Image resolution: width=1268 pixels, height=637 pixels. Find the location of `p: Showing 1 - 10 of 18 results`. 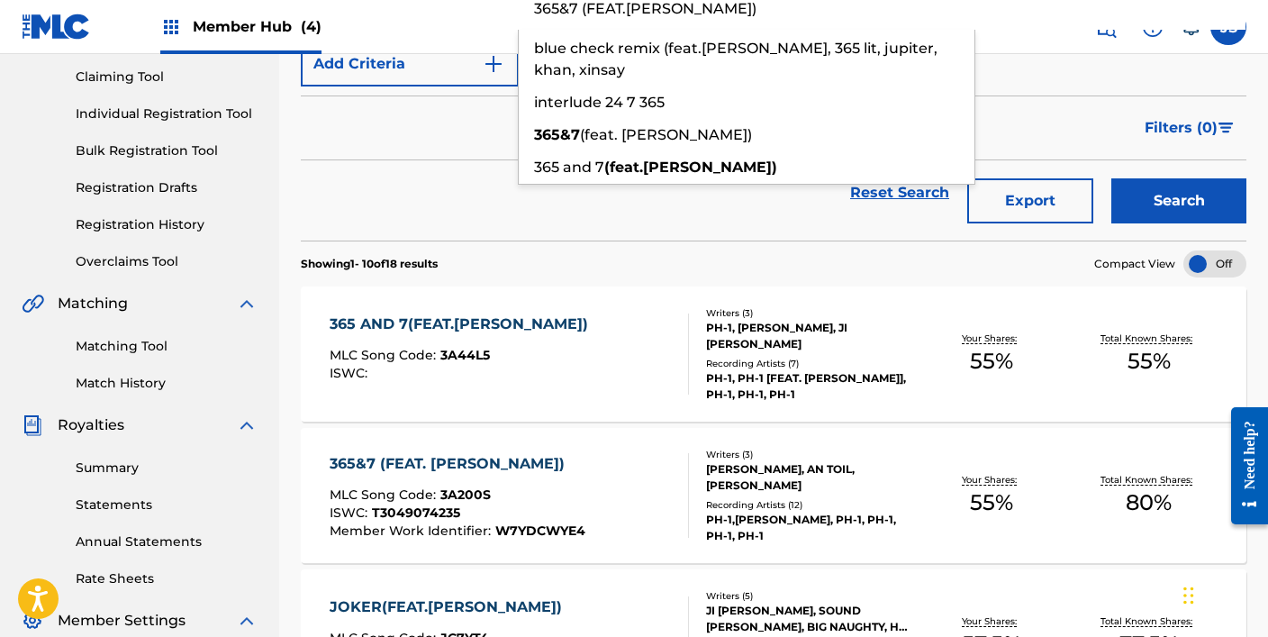

p: Showing 1 - 10 of 18 results is located at coordinates (369, 264).